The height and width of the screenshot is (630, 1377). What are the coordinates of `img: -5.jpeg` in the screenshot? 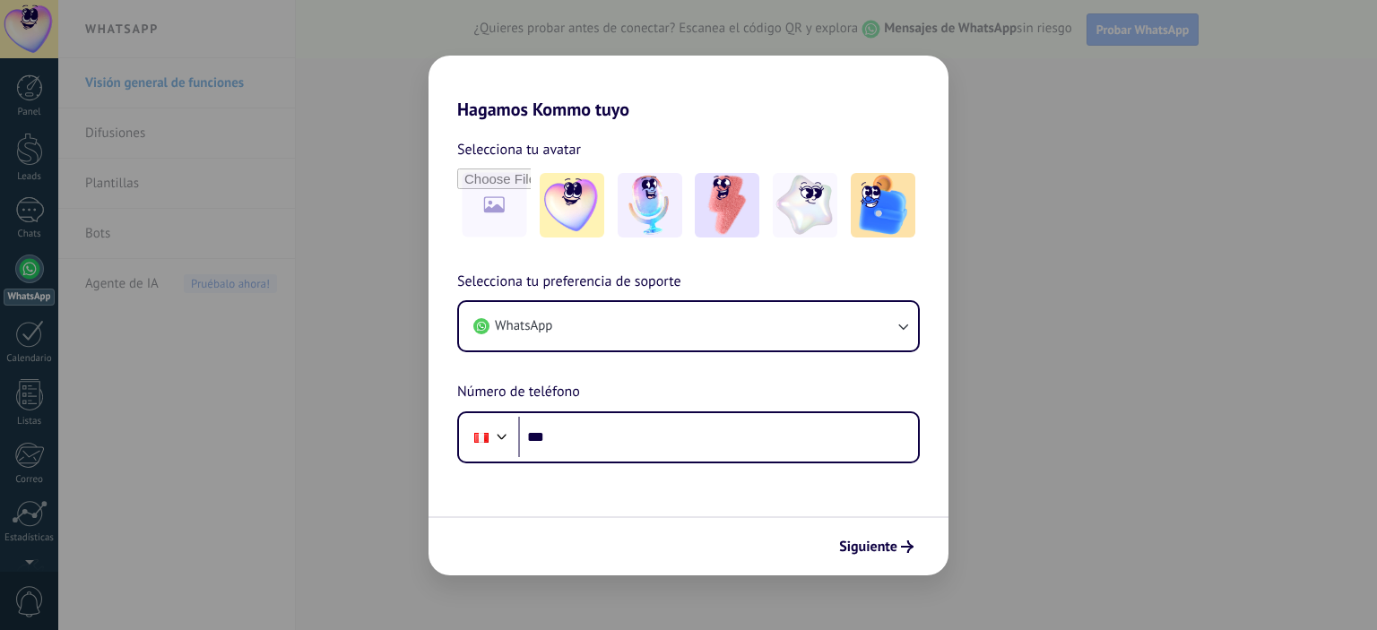 It's located at (883, 205).